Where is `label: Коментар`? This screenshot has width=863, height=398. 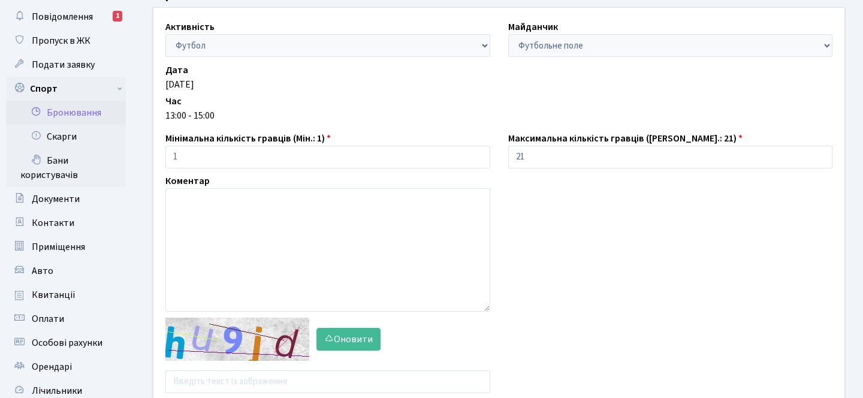 label: Коментар is located at coordinates (188, 181).